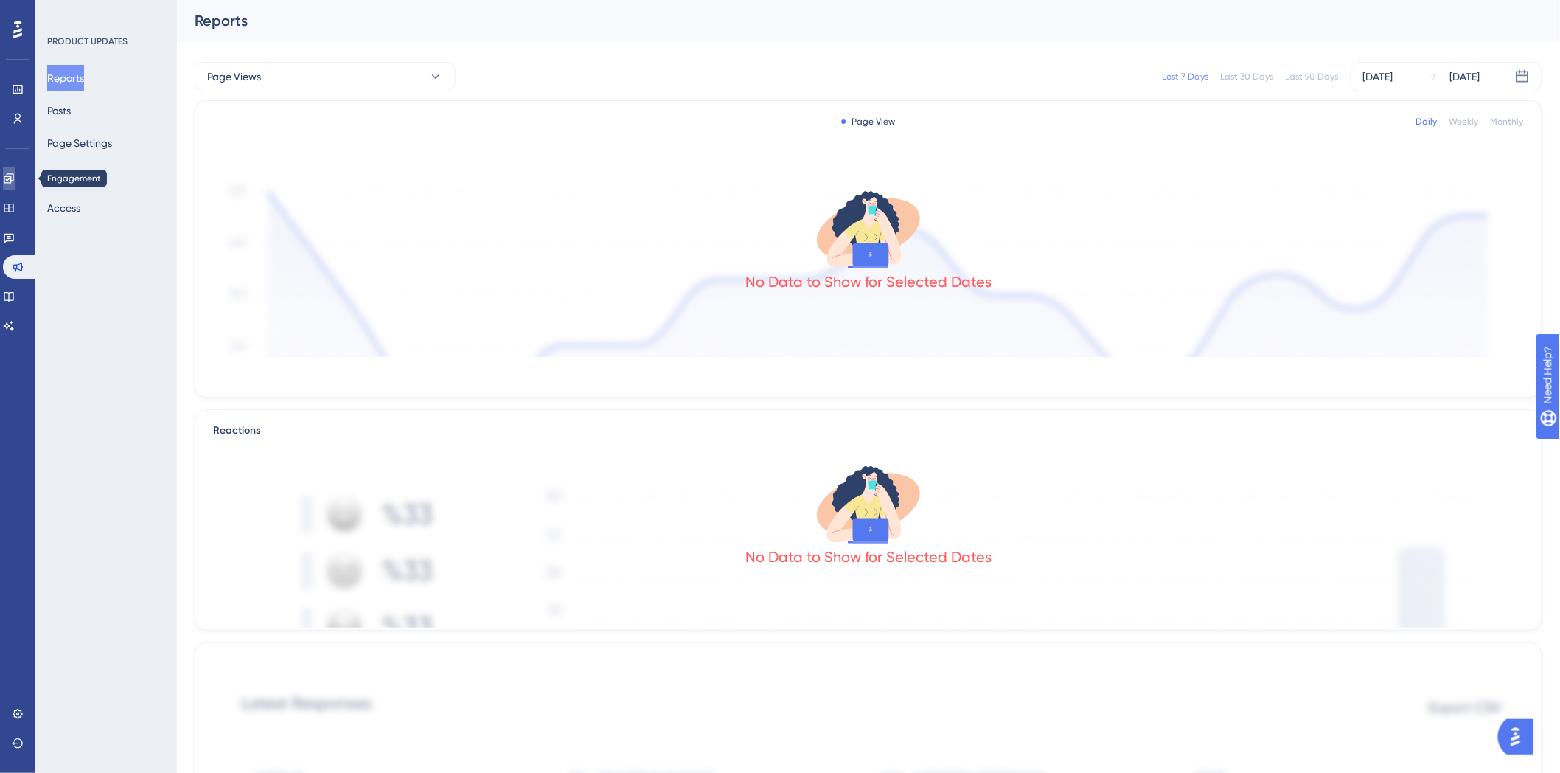 The height and width of the screenshot is (773, 1560). What do you see at coordinates (59, 111) in the screenshot?
I see `button: Posts` at bounding box center [59, 111].